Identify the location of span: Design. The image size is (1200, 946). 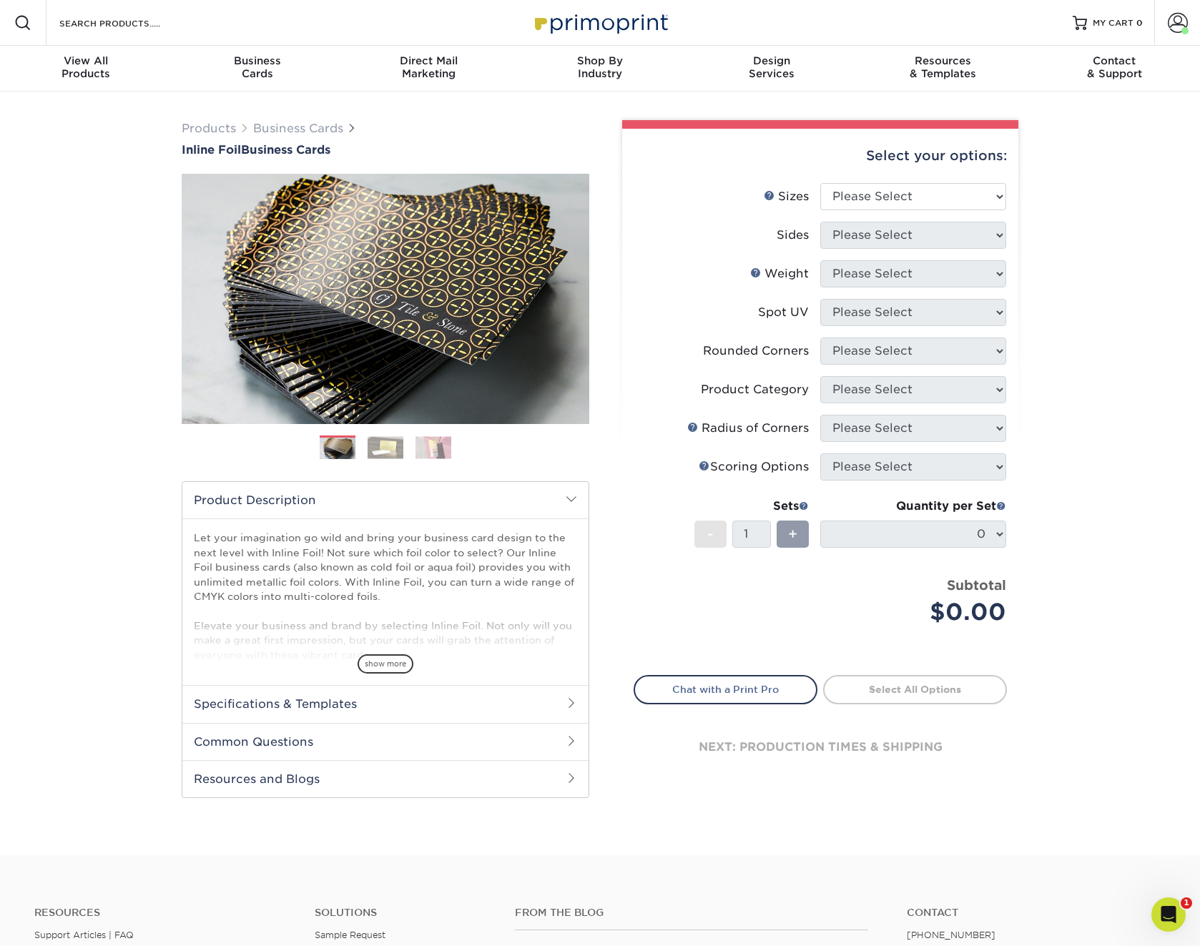
(771, 61).